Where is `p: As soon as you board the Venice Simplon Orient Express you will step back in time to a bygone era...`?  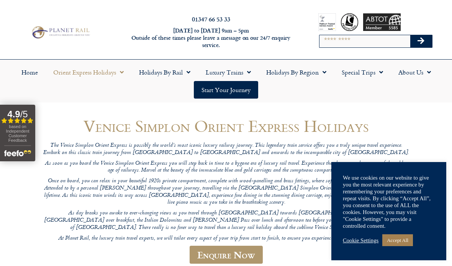 p: As soon as you board the Venice Simplon Orient Express you will step back in time to a bygone era... is located at coordinates (226, 167).